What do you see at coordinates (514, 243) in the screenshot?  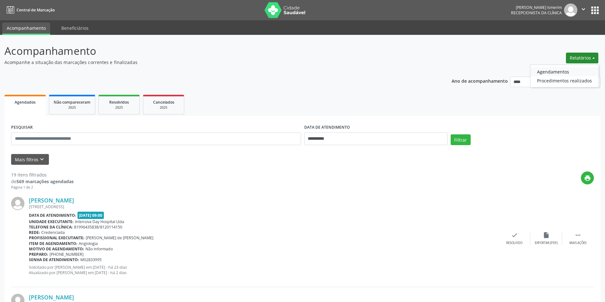 I see `div: Resolvido` at bounding box center [514, 243].